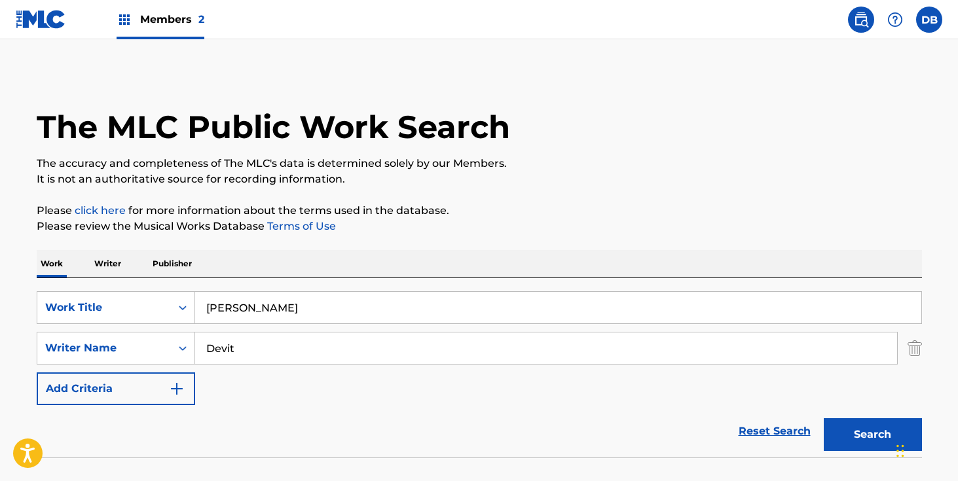  What do you see at coordinates (41, 19) in the screenshot?
I see `img: MLC Logo` at bounding box center [41, 19].